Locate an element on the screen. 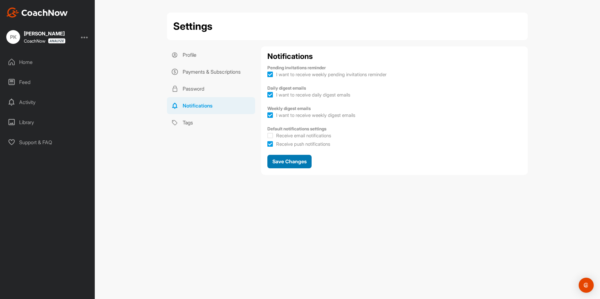  div: Support & FAQ is located at coordinates (48, 142).